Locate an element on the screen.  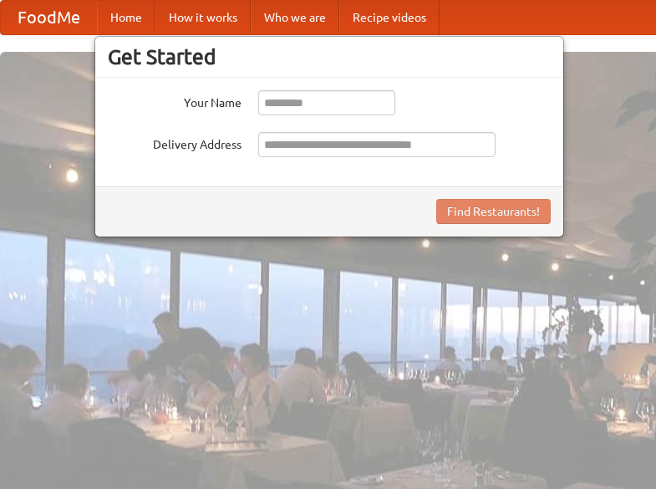
a: How it works is located at coordinates (203, 18).